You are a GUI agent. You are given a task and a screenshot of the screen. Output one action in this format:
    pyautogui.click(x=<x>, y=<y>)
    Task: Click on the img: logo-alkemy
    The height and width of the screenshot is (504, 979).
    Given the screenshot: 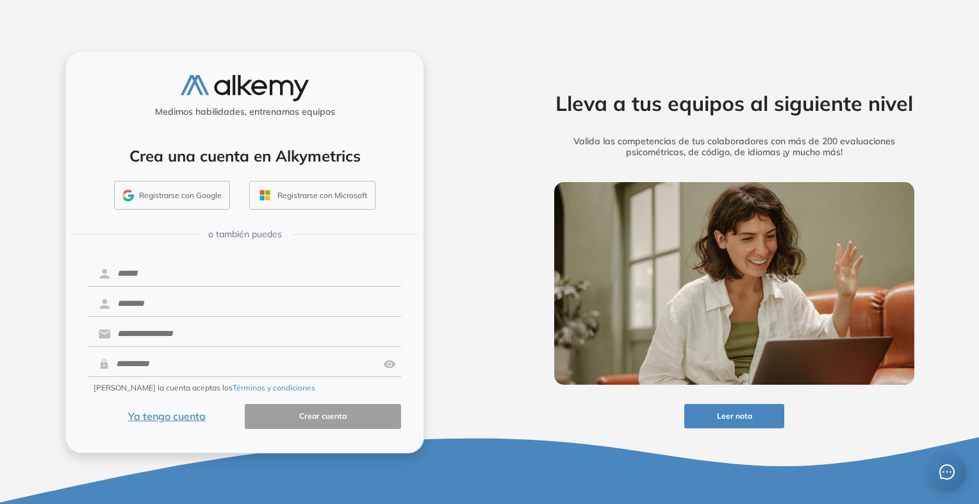 What is the action you would take?
    pyautogui.click(x=245, y=88)
    